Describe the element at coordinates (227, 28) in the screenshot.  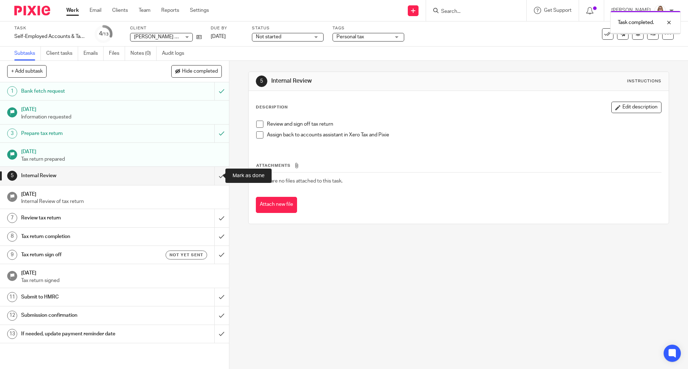
I see `label: Due by` at that location.